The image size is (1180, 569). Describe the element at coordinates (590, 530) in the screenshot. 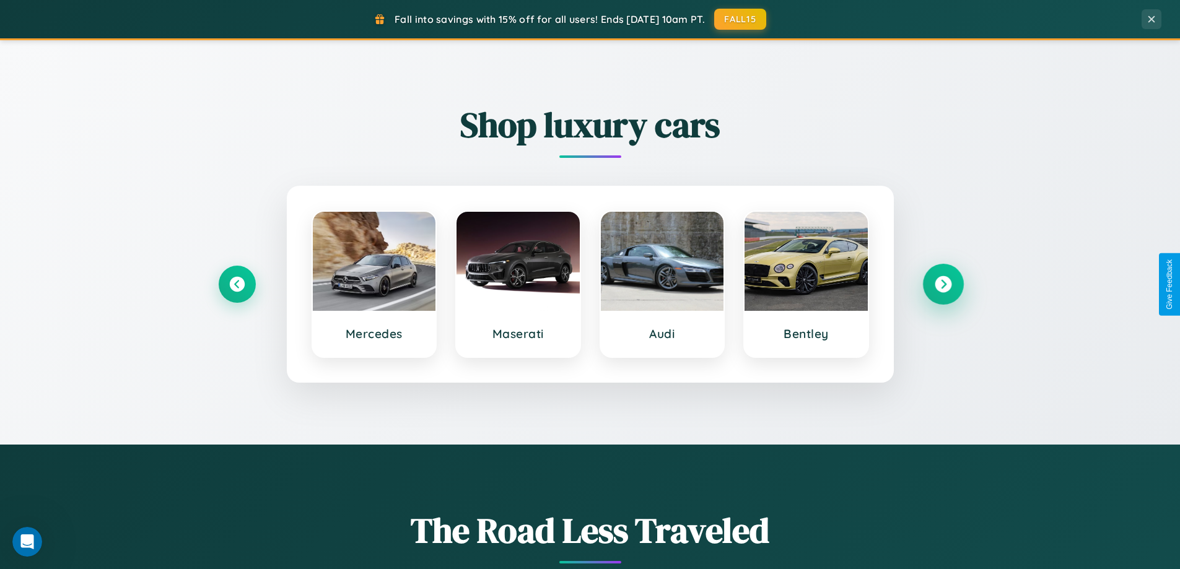

I see `h1: The Road Less Traveled` at that location.